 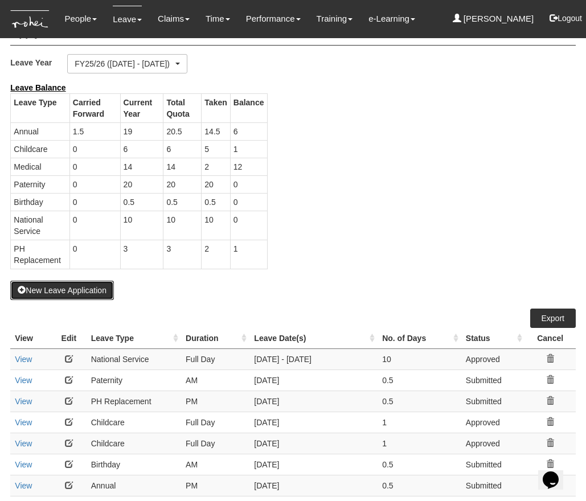 What do you see at coordinates (127, 19) in the screenshot?
I see `a: Leave` at bounding box center [127, 19].